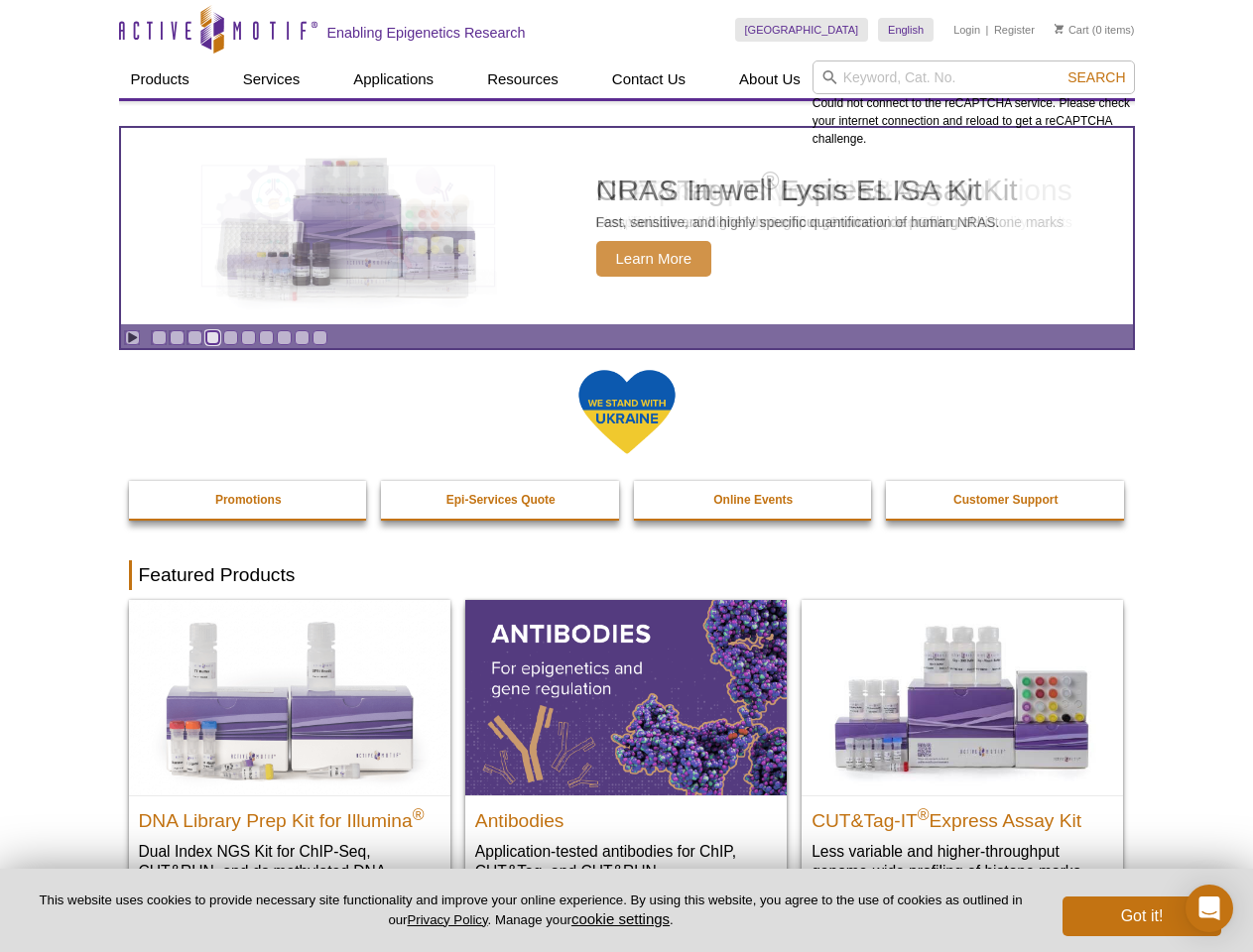 This screenshot has height=952, width=1253. What do you see at coordinates (522, 79) in the screenshot?
I see `a: Resources` at bounding box center [522, 79].